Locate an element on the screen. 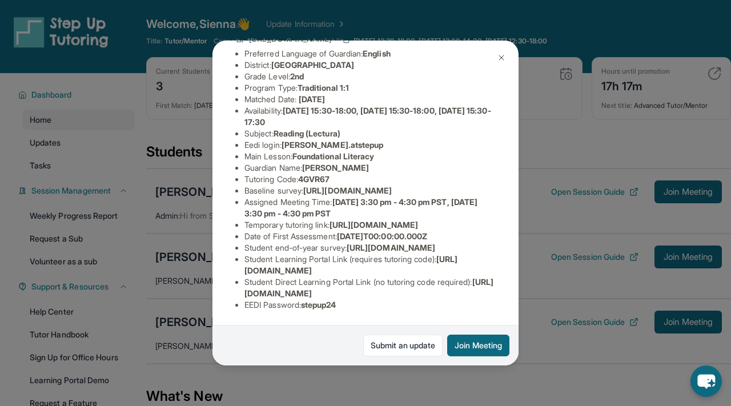  li: Grade Level: is located at coordinates (370, 76).